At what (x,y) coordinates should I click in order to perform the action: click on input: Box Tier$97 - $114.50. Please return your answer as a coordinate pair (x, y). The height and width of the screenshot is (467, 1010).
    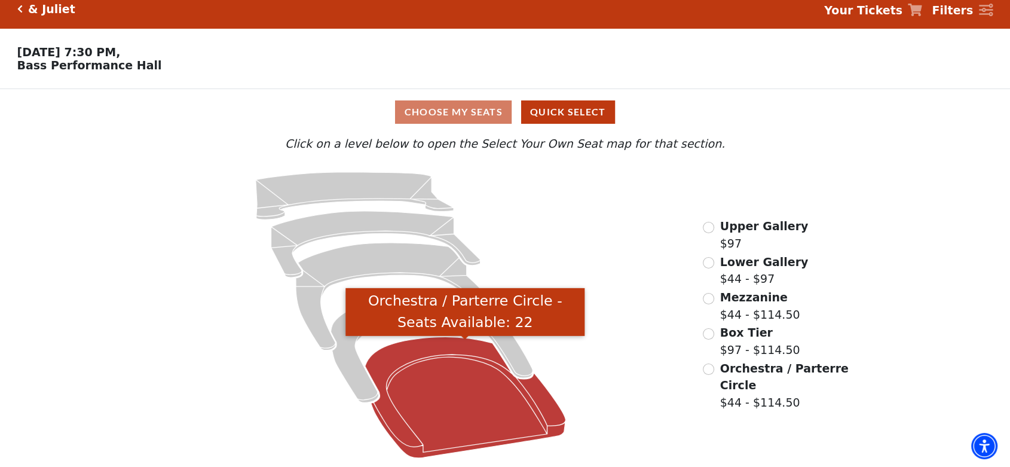
    Looking at the image, I should click on (708, 333).